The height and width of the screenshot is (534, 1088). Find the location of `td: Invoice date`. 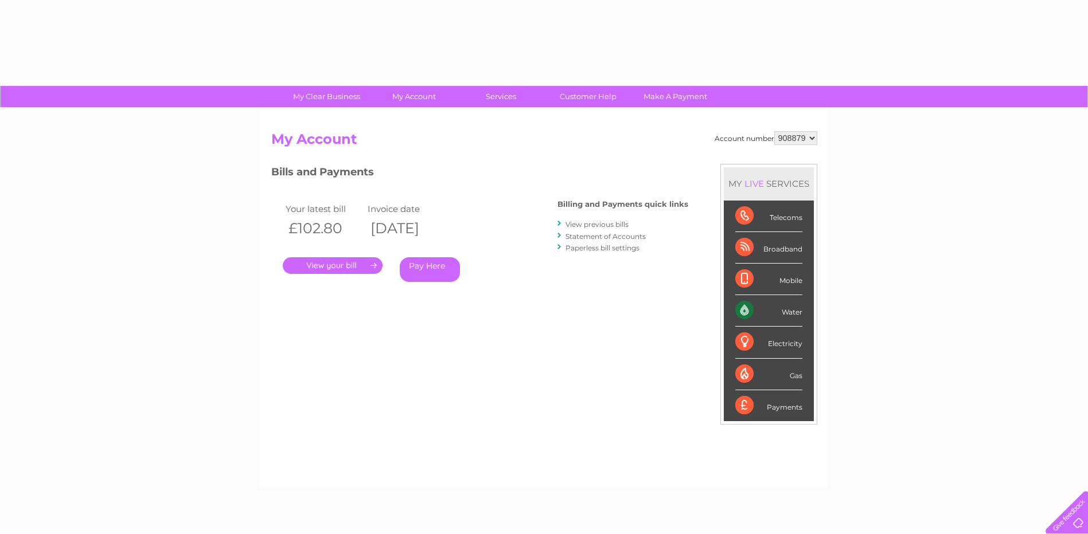

td: Invoice date is located at coordinates (406, 209).